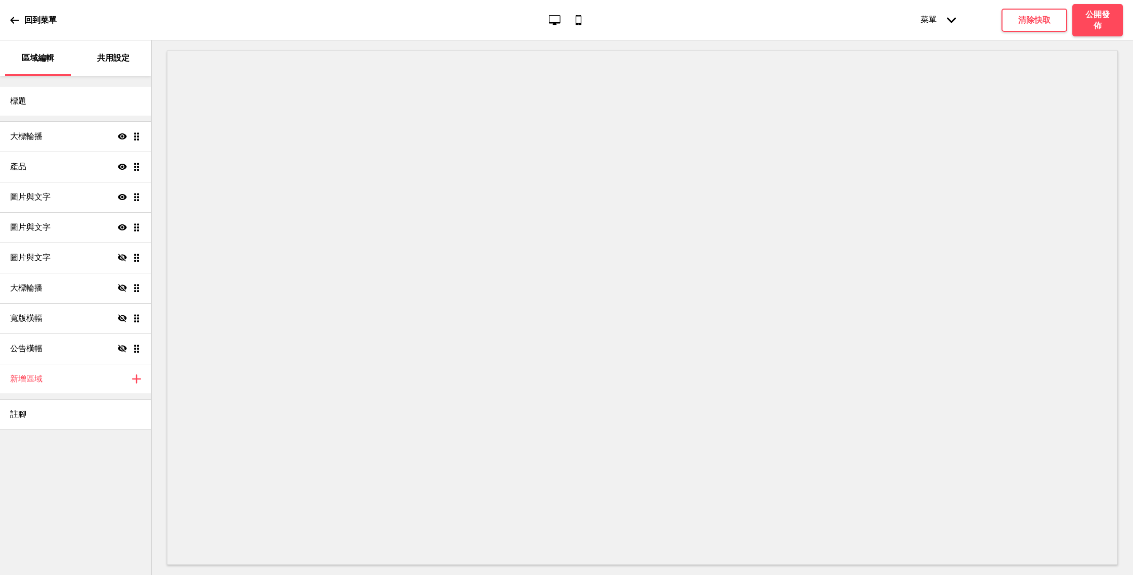  I want to click on h4: 清除快取, so click(1034, 20).